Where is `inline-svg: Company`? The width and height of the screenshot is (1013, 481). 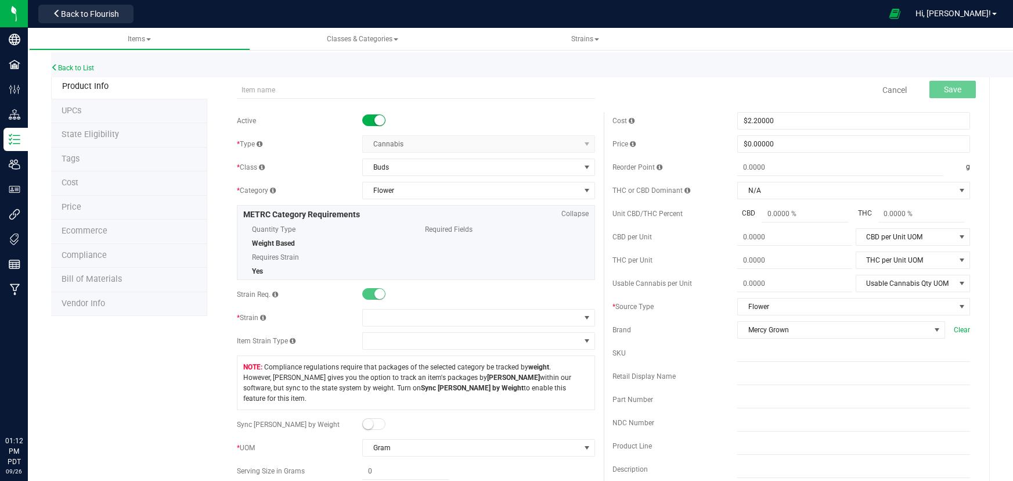
inline-svg: Company is located at coordinates (15, 39).